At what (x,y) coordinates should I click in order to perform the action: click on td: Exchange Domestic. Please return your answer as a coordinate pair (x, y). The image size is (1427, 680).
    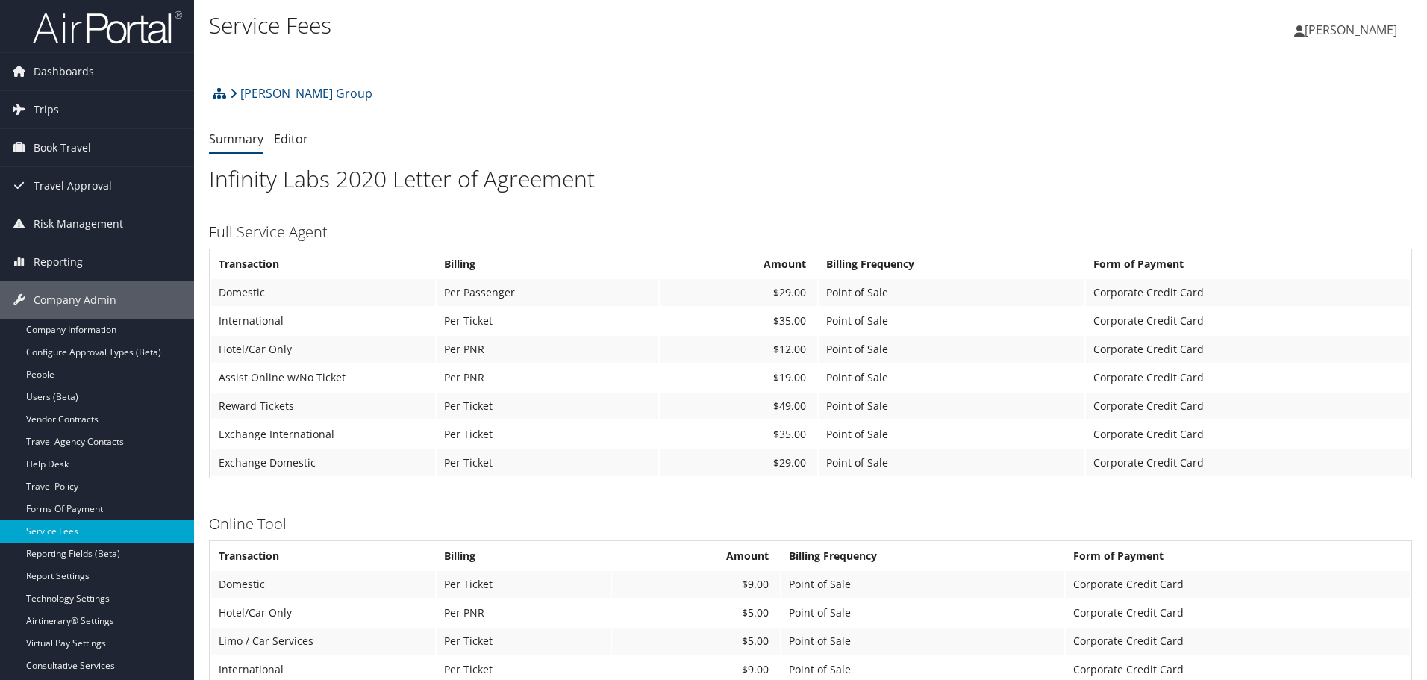
    Looking at the image, I should click on (323, 463).